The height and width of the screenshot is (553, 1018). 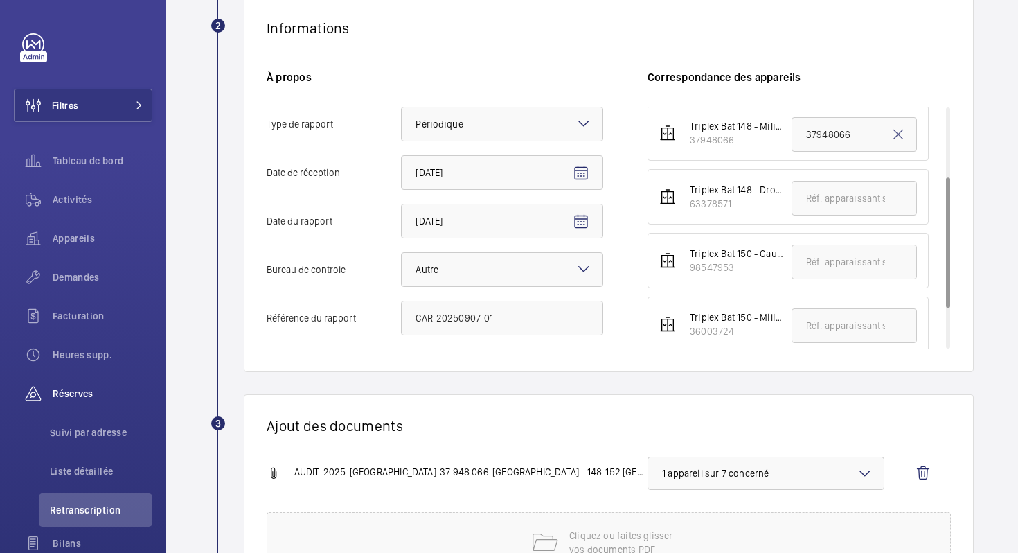 I want to click on span: Facturation, so click(x=102, y=316).